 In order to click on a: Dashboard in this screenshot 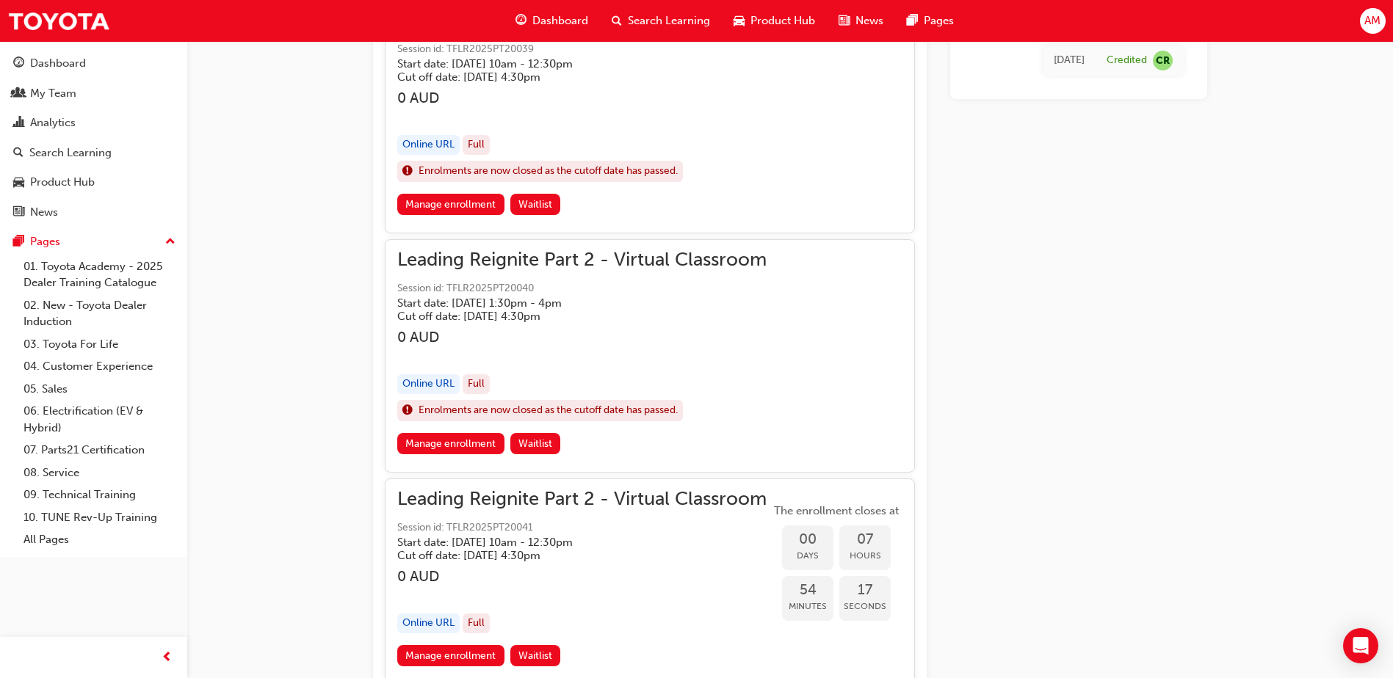, I will do `click(93, 63)`.